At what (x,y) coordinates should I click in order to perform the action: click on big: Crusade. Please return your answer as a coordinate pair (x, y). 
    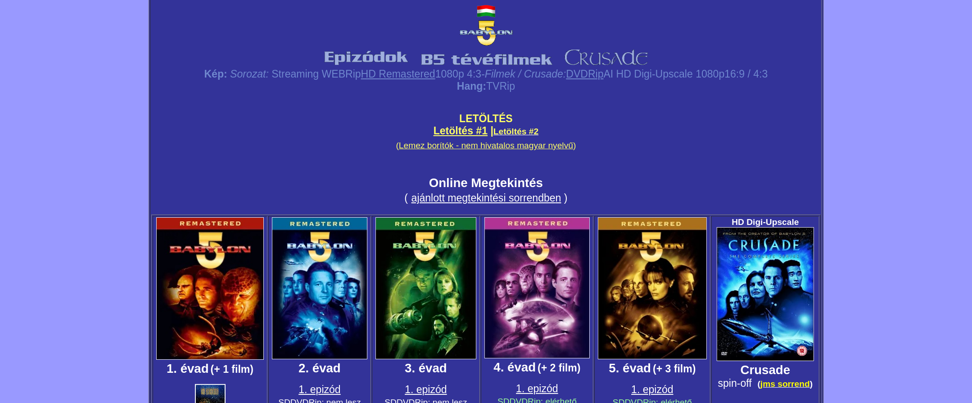
    Looking at the image, I should click on (766, 369).